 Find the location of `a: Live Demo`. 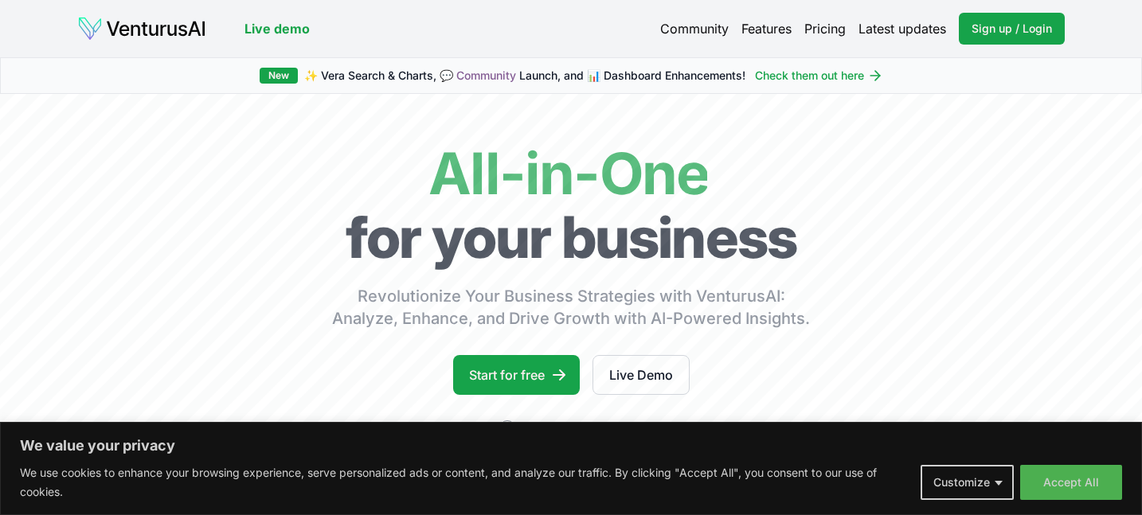

a: Live Demo is located at coordinates (641, 375).